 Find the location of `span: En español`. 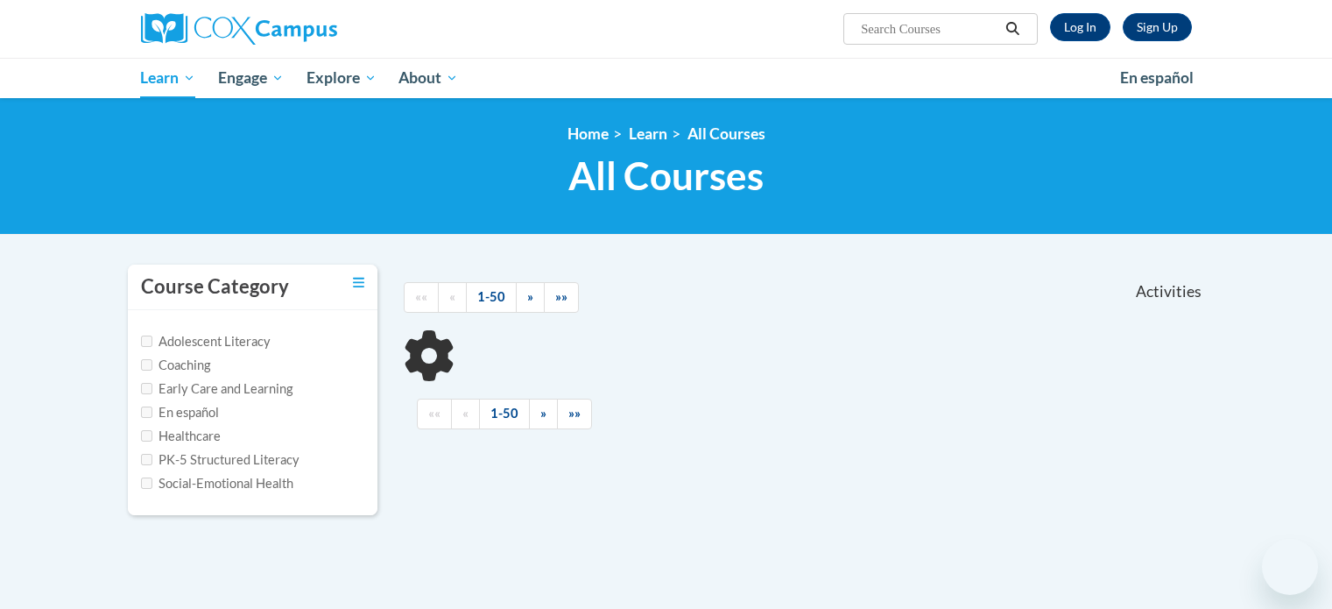

span: En español is located at coordinates (1157, 77).